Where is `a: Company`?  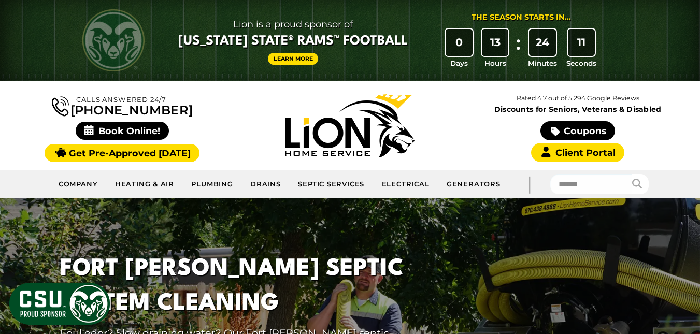 a: Company is located at coordinates (78, 185).